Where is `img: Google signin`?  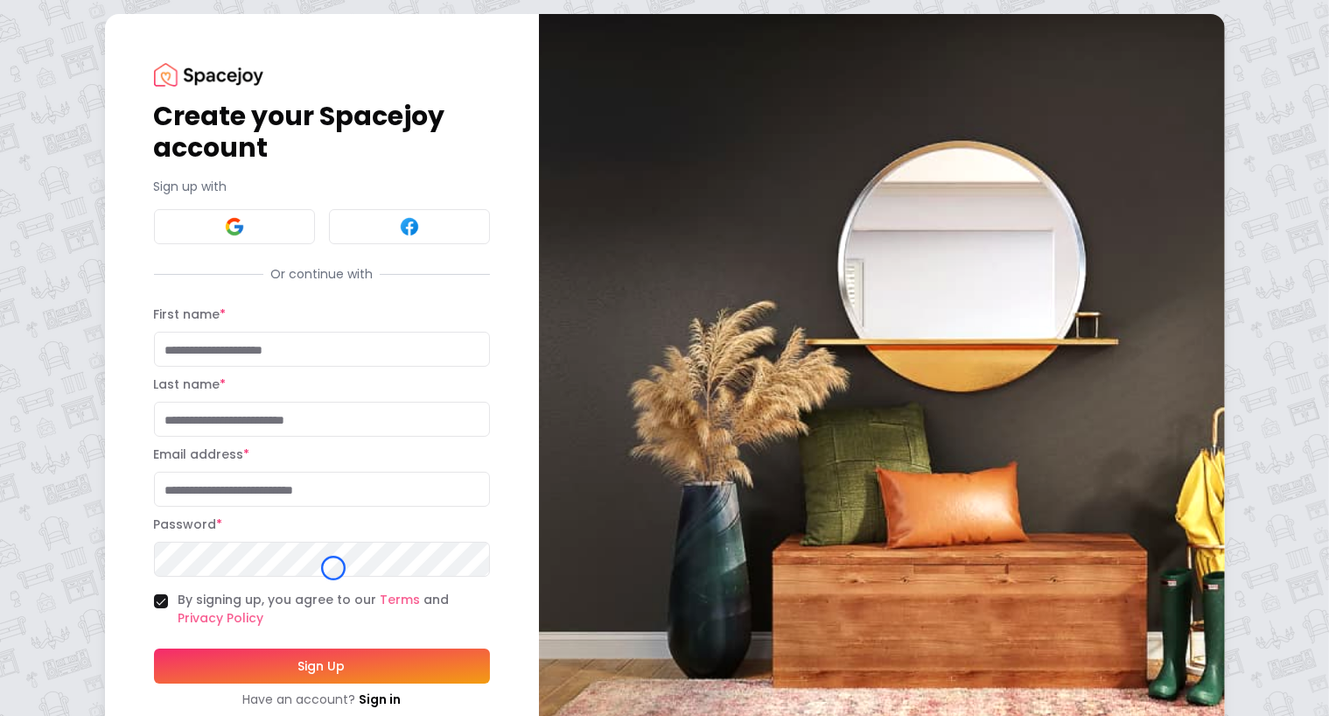
img: Google signin is located at coordinates (234, 227).